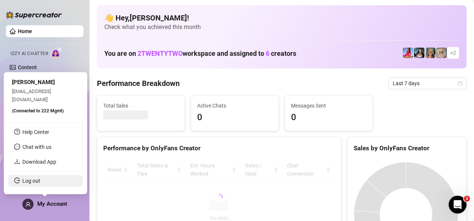 Image resolution: width=474 pixels, height=221 pixels. I want to click on a: Content, so click(27, 67).